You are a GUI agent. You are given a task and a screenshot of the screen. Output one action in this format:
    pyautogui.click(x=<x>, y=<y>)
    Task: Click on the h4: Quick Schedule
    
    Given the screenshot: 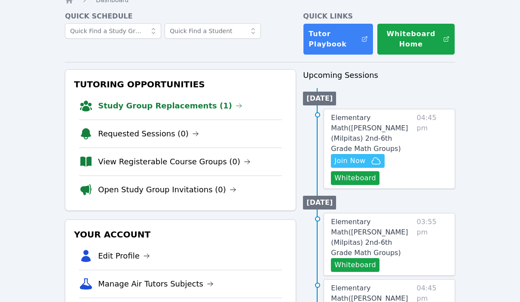 What is the action you would take?
    pyautogui.click(x=181, y=16)
    